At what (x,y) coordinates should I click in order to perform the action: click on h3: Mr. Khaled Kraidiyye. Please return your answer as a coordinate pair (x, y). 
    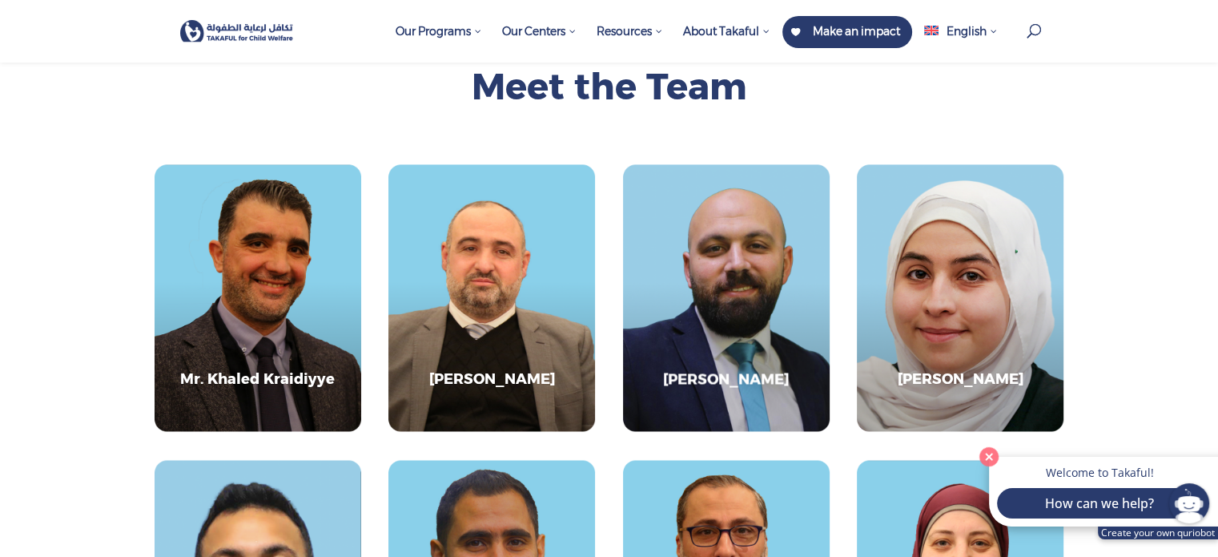
    Looking at the image, I should click on (258, 383).